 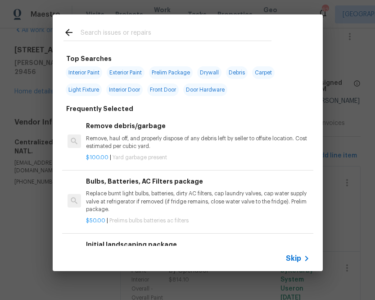 What do you see at coordinates (100, 109) in the screenshot?
I see `h6: Frequently Selected` at bounding box center [100, 109].